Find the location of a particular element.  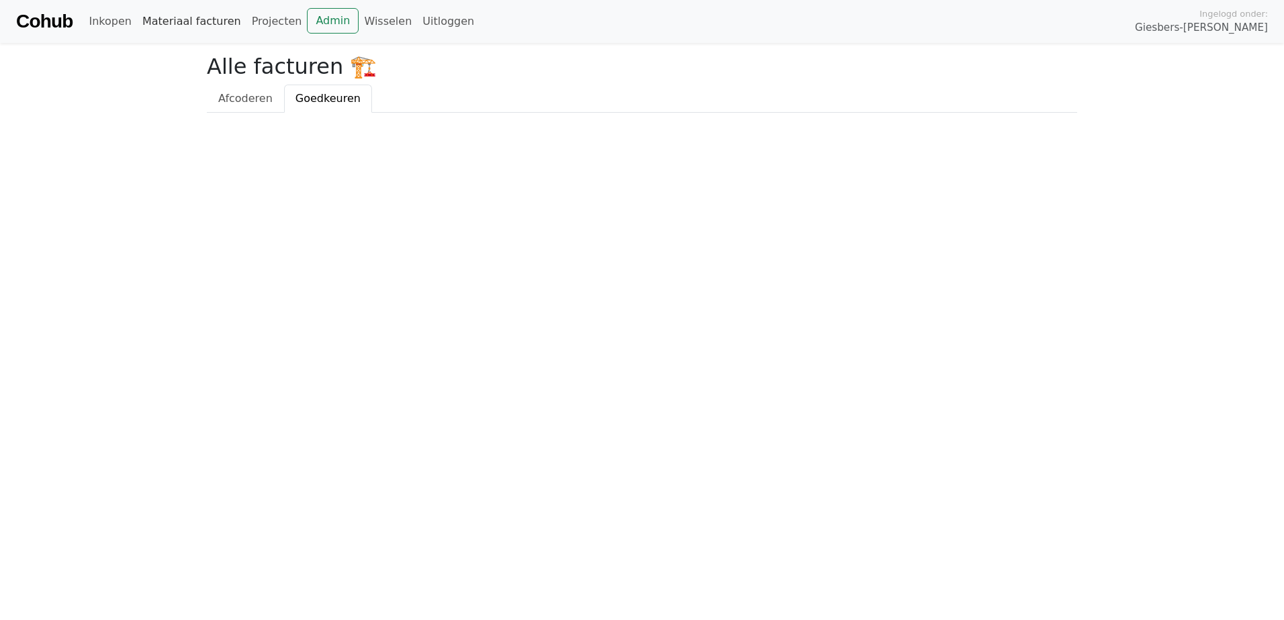

a: Materiaal facturen is located at coordinates (191, 21).